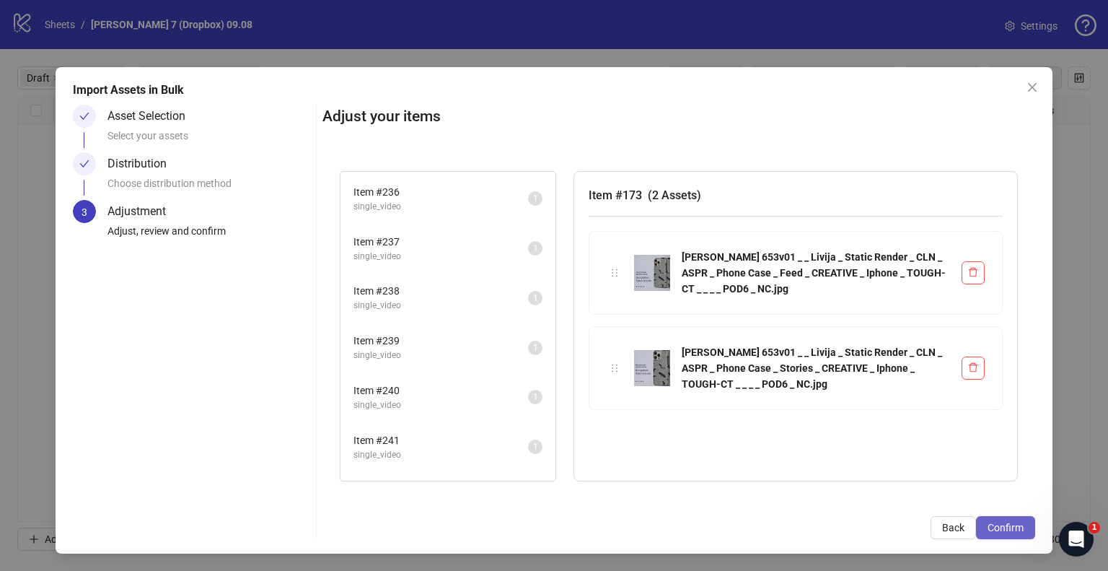 The width and height of the screenshot is (1108, 571). Describe the element at coordinates (652, 368) in the screenshot. I see `img: Laura 653v01 _ _ Livija _ Static Render _ CLN _ ASPR _ Phone Case _ Stories _ CREATIVE _ Iphone _...` at that location.